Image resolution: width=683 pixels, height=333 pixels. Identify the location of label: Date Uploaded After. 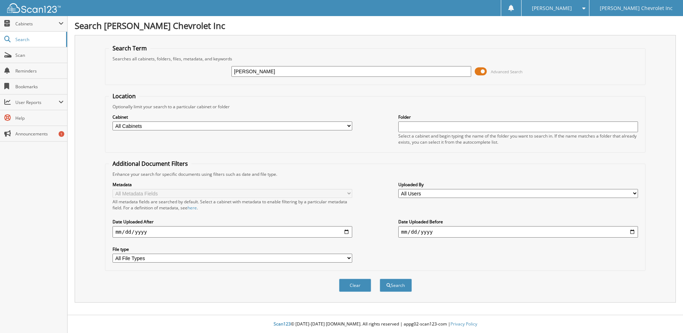
(232, 222).